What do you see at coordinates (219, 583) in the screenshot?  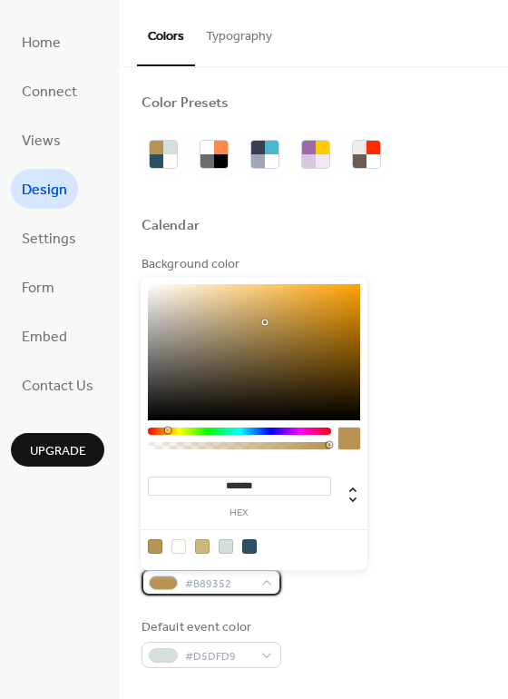 I see `span: #B89352` at bounding box center [219, 583].